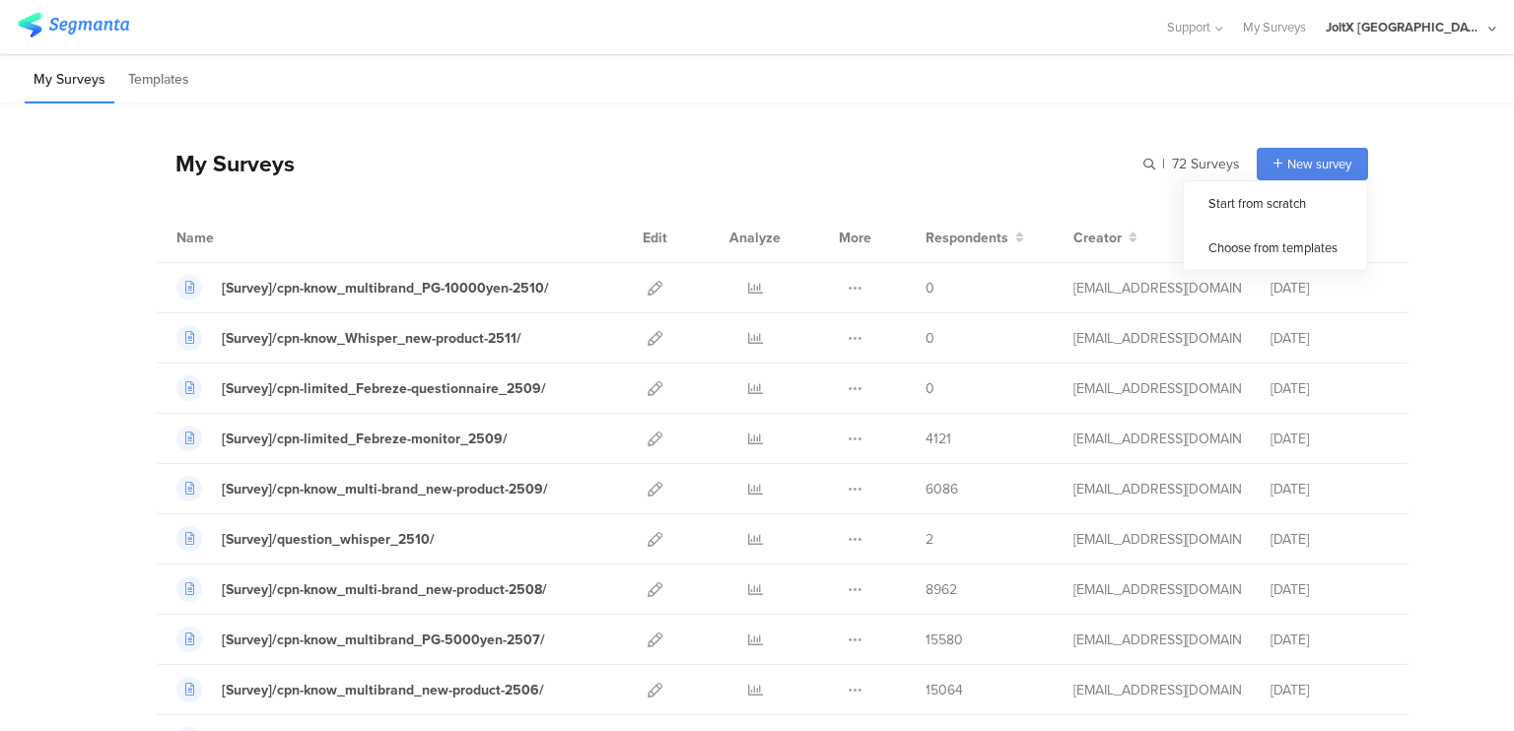 This screenshot has height=731, width=1514. Describe the element at coordinates (382, 690) in the screenshot. I see `div: [Survey]/cpn-know_multibrand_new-product-2506/` at that location.